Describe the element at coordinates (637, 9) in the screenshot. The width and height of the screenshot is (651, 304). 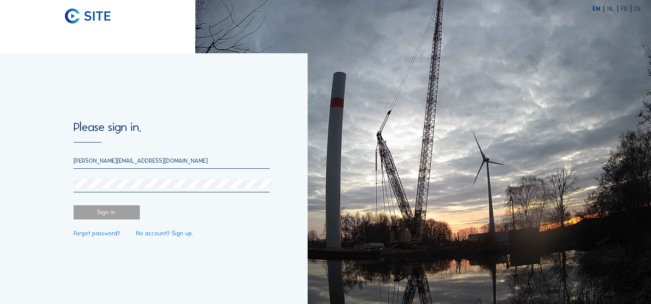
I see `div: DE` at that location.